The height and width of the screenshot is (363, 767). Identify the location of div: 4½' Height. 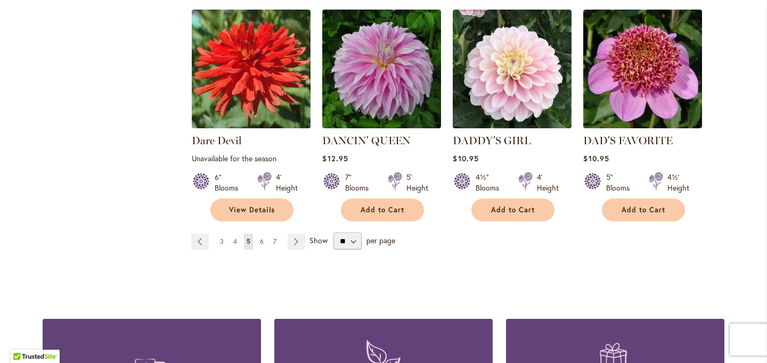
(678, 183).